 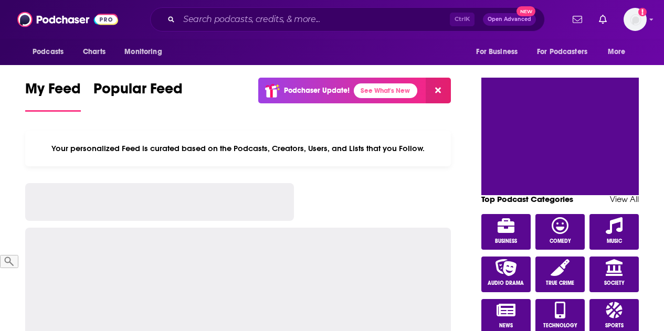 What do you see at coordinates (560, 232) in the screenshot?
I see `a: Comedy` at bounding box center [560, 232].